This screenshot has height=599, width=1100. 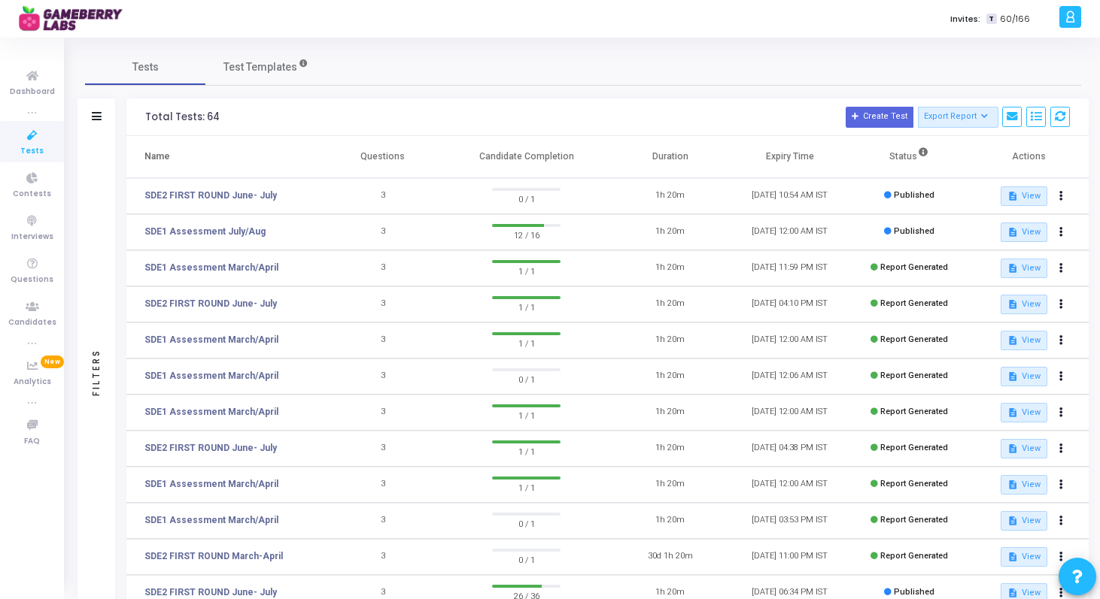 What do you see at coordinates (214, 557) in the screenshot?
I see `a: SDE2 FIRST ROUND March-April` at bounding box center [214, 557].